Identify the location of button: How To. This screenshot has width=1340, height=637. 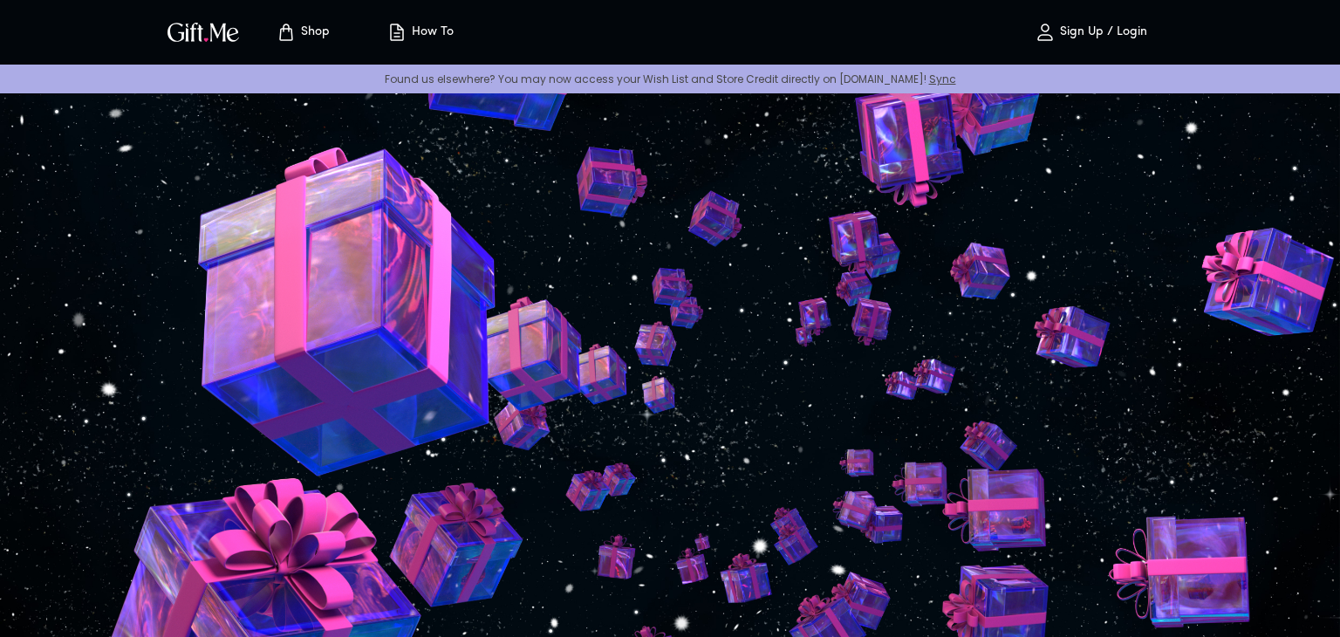
(419, 32).